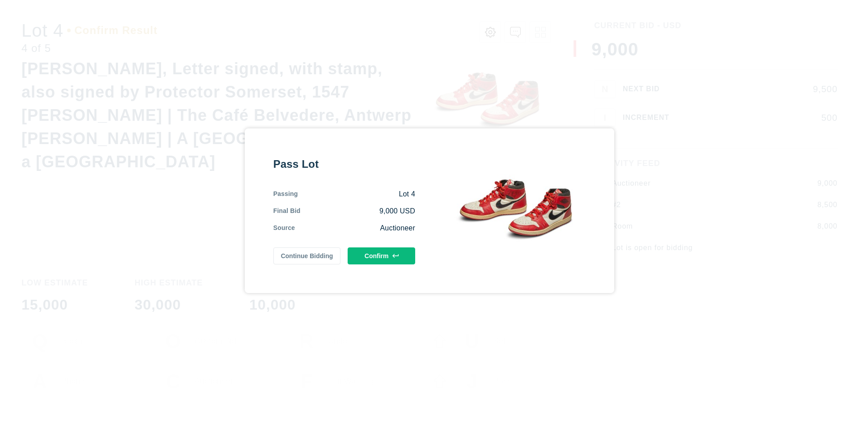  What do you see at coordinates (356, 194) in the screenshot?
I see `div: Lot 4` at bounding box center [356, 194].